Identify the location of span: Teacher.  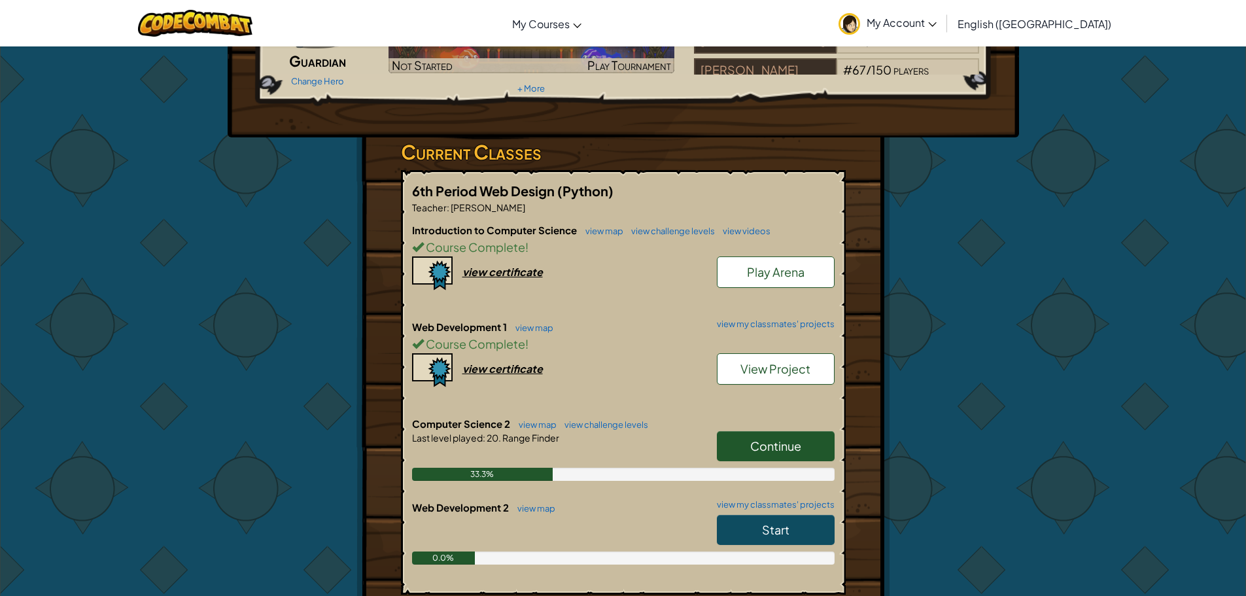
(429, 207).